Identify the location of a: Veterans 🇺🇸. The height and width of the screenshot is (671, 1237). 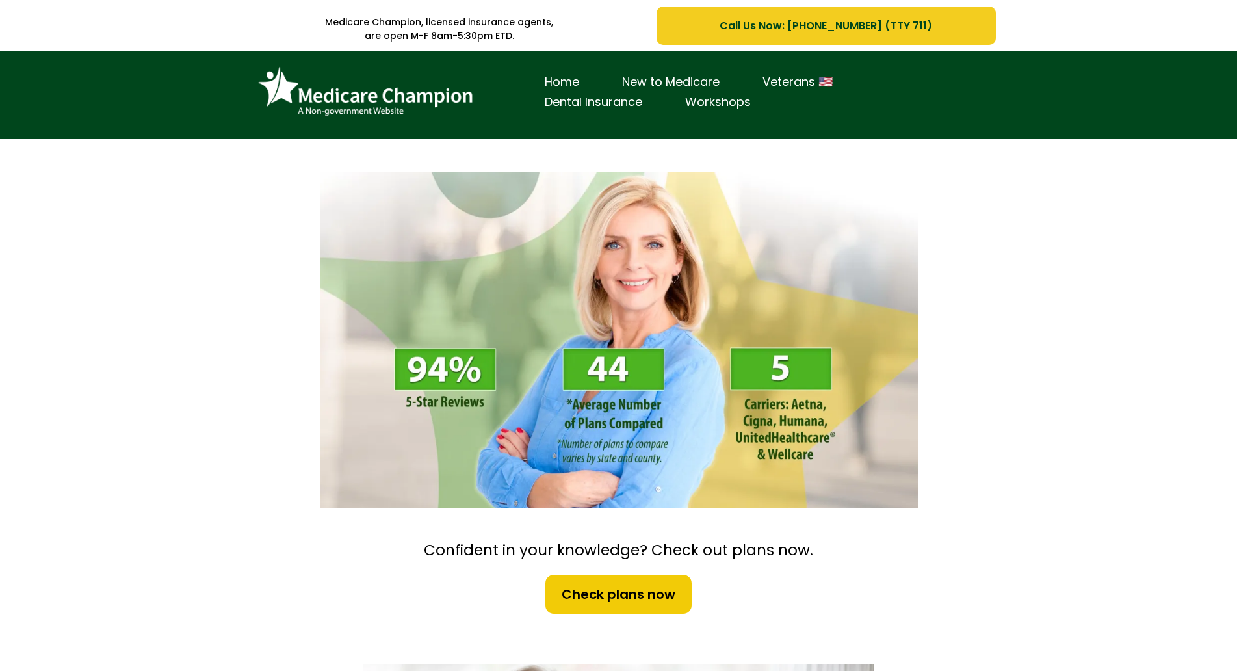
(798, 82).